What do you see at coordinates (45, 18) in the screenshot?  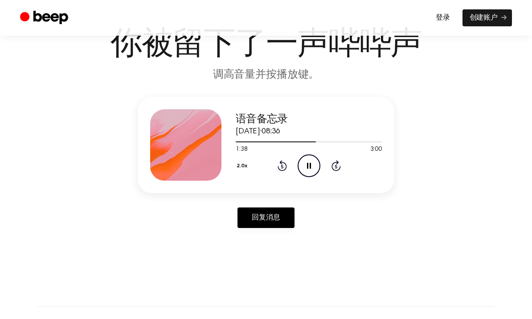 I see `a: 嘟` at bounding box center [45, 18].